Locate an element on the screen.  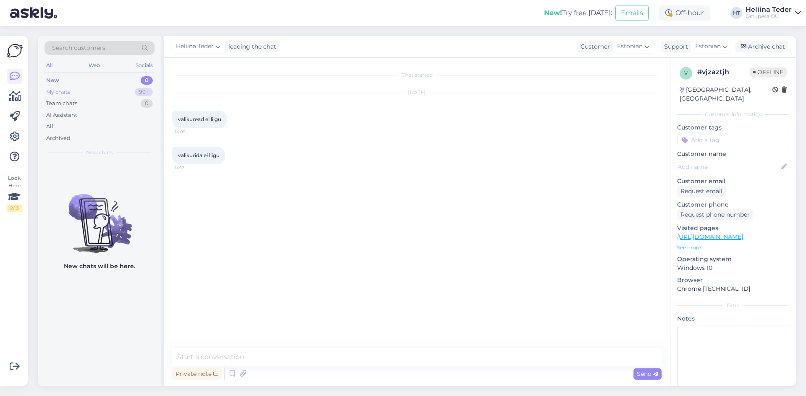
div: Socials is located at coordinates (144, 65).